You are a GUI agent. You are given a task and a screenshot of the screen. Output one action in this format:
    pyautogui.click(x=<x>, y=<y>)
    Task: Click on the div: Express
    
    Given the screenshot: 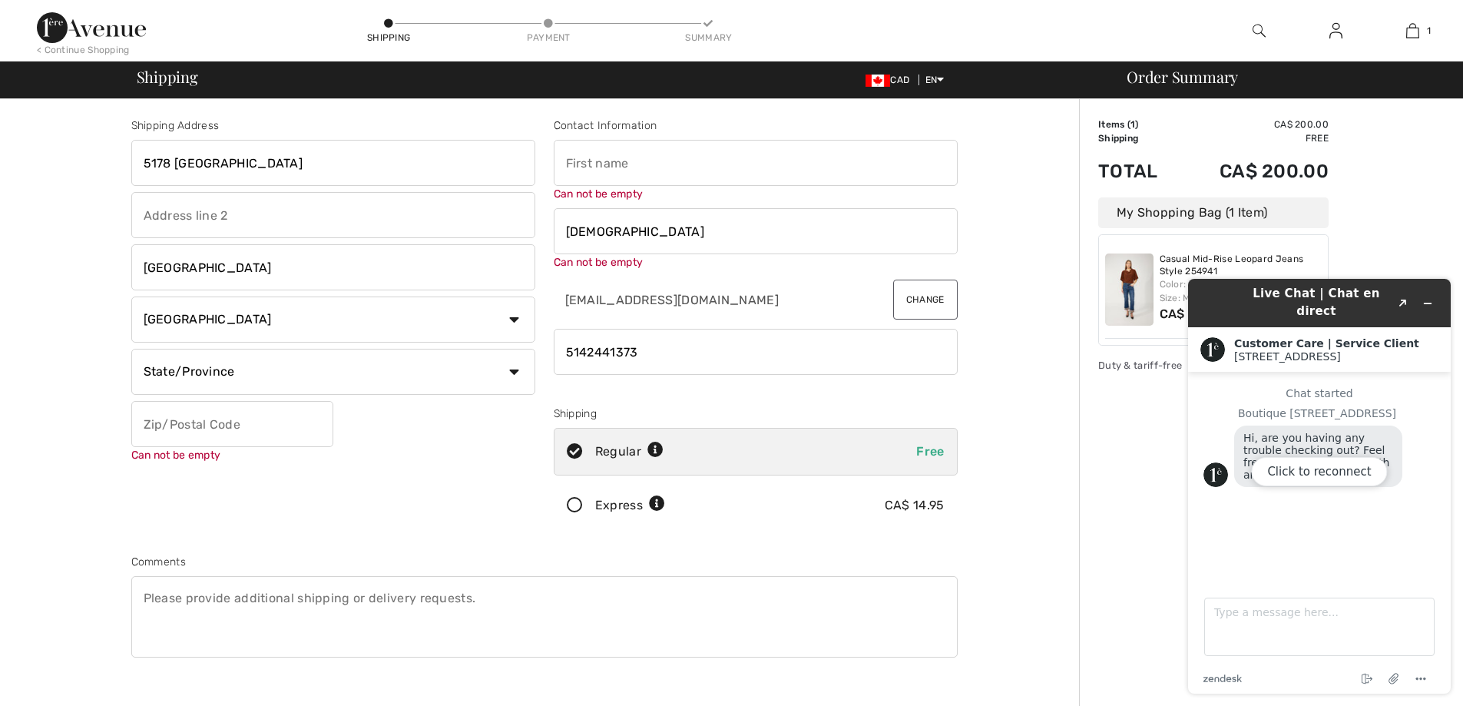 What is the action you would take?
    pyautogui.click(x=630, y=505)
    